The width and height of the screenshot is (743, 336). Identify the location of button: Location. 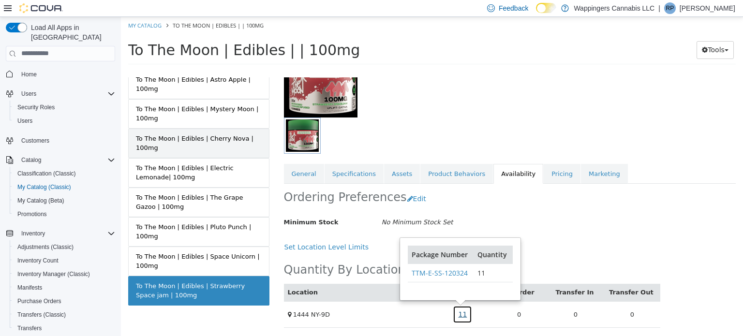
(183, 276).